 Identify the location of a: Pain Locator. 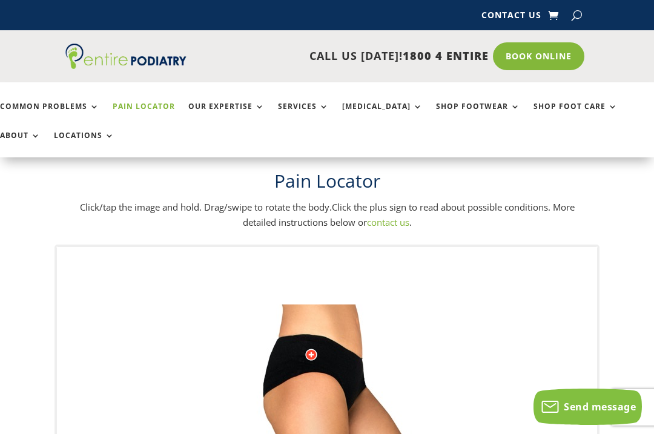
(143, 115).